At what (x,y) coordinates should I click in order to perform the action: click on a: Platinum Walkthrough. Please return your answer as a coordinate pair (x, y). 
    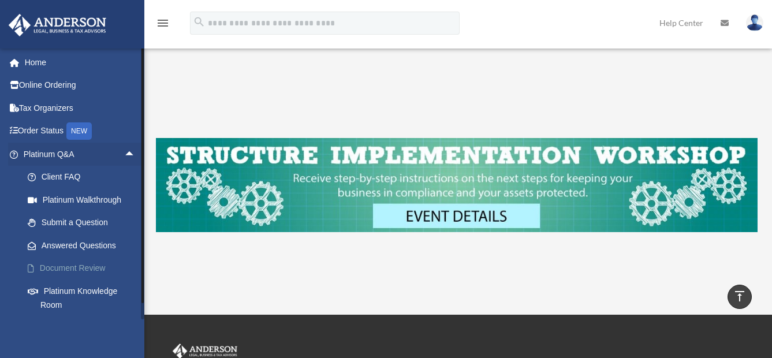
    Looking at the image, I should click on (84, 200).